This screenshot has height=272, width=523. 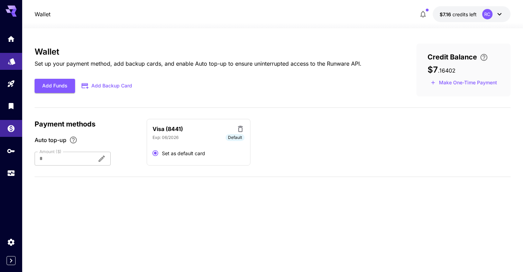 What do you see at coordinates (11, 151) in the screenshot?
I see `div: API Keys` at bounding box center [11, 151].